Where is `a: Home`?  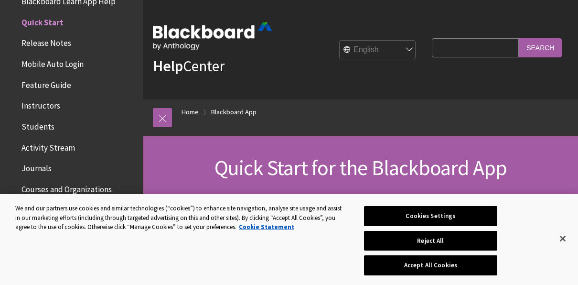
a: Home is located at coordinates (190, 112).